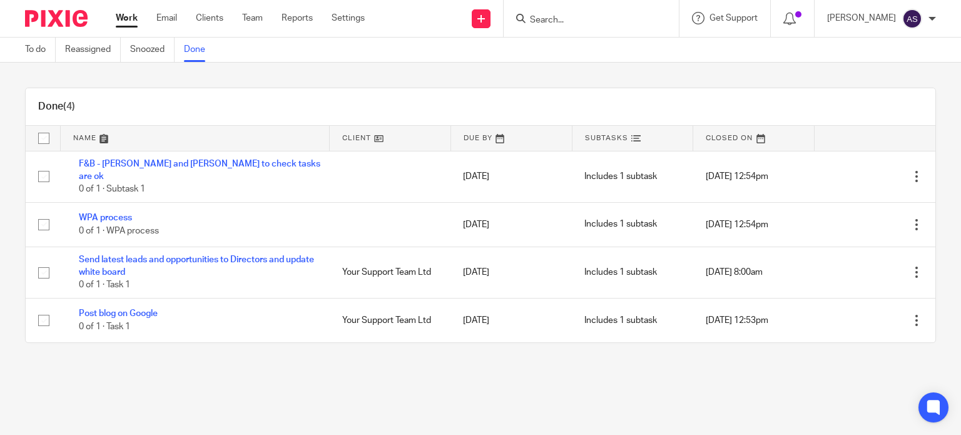 This screenshot has width=961, height=435. Describe the element at coordinates (93, 49) in the screenshot. I see `a: Reassigned` at that location.